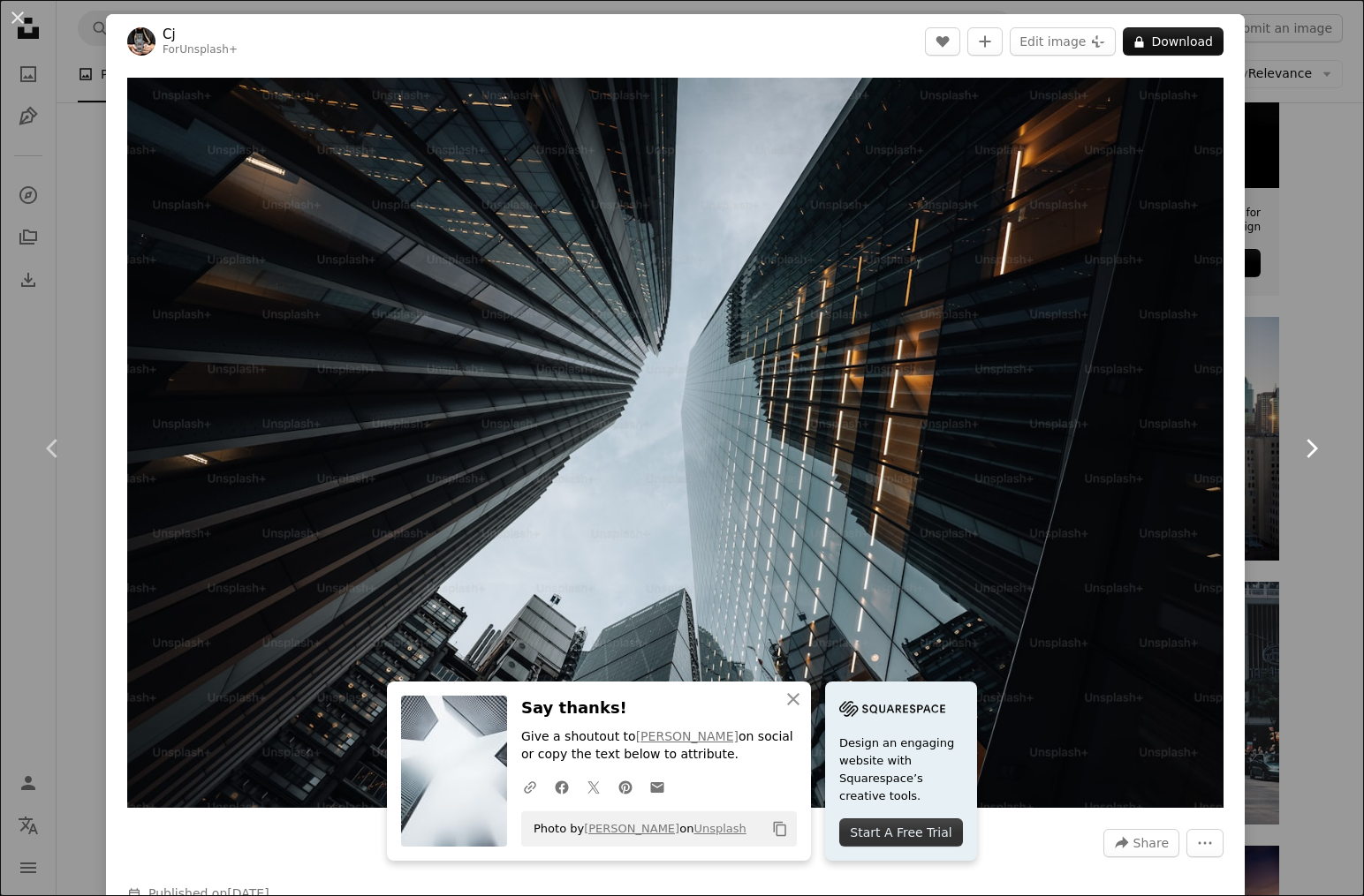  Describe the element at coordinates (1141, 843) in the screenshot. I see `button: Share this image` at that location.